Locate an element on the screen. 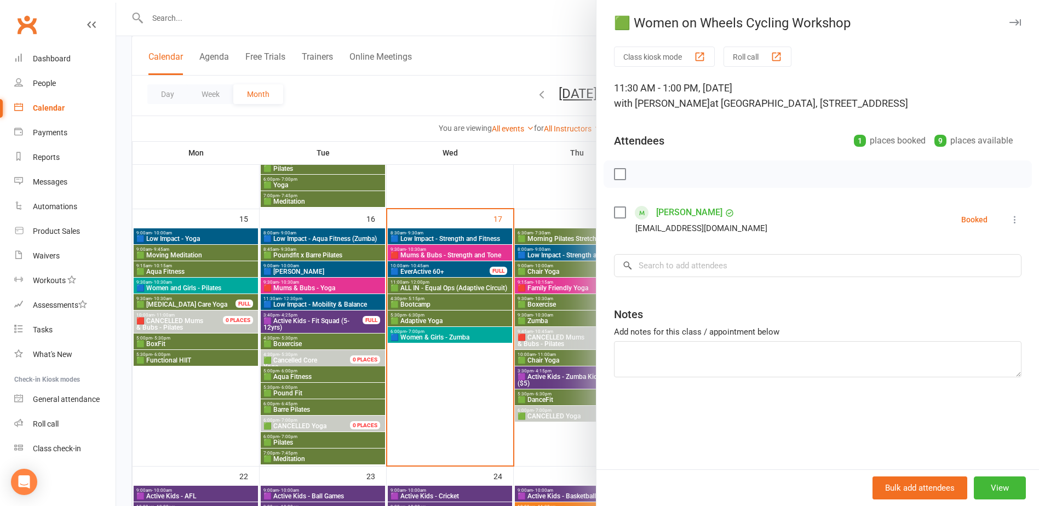  div: Booked is located at coordinates (975, 220).